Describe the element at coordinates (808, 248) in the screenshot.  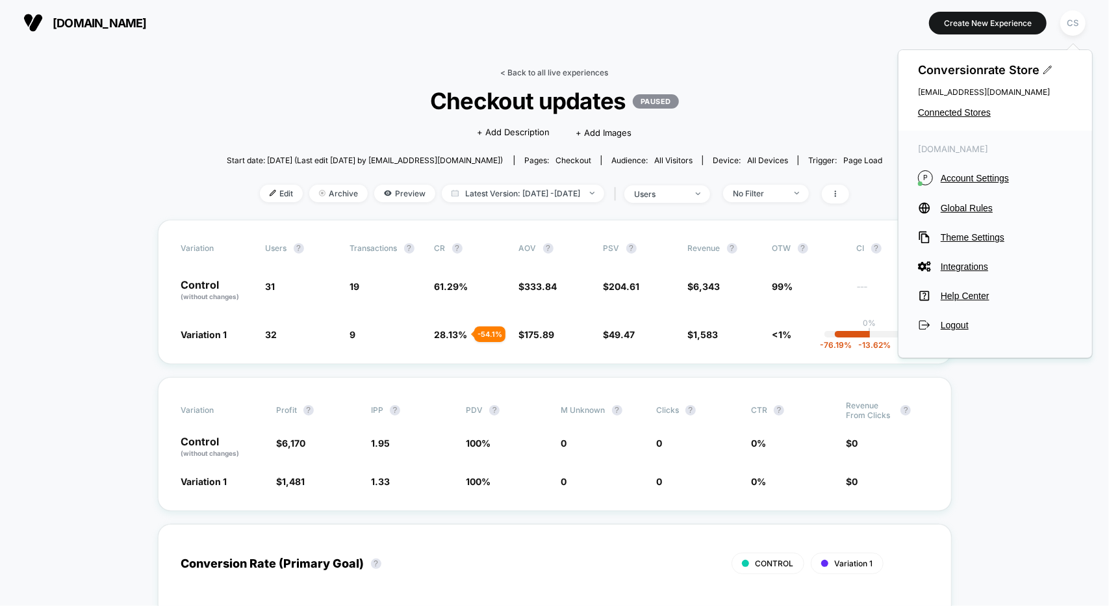
I see `span: OTW` at that location.